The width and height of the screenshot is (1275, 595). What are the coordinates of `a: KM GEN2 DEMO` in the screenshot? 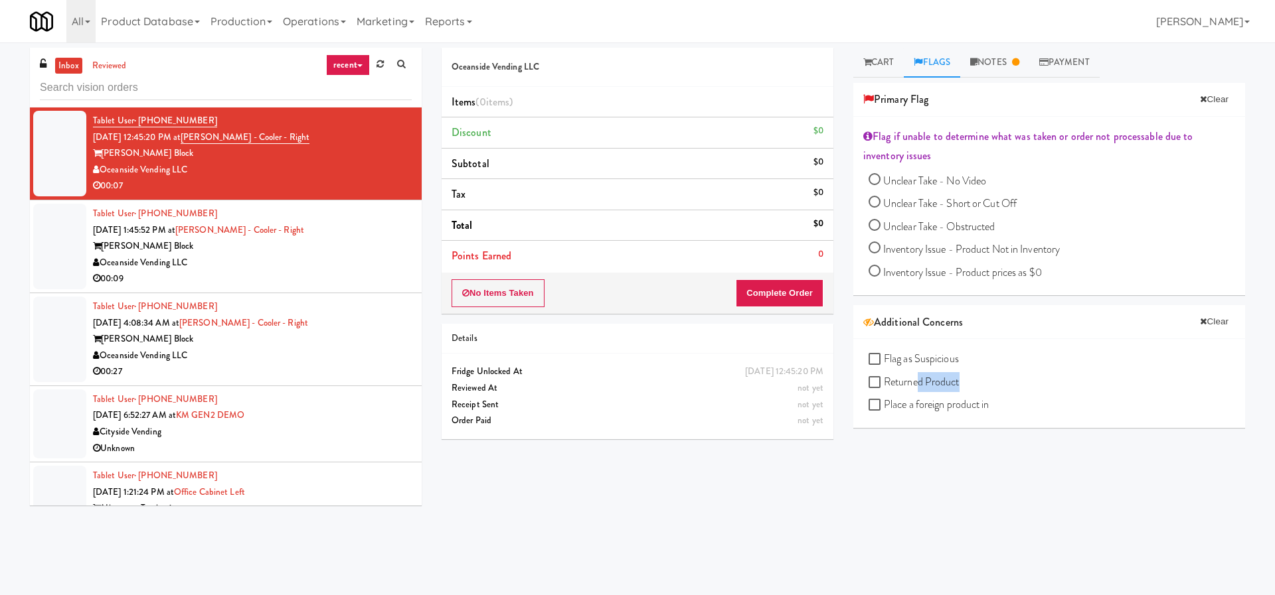 It's located at (210, 415).